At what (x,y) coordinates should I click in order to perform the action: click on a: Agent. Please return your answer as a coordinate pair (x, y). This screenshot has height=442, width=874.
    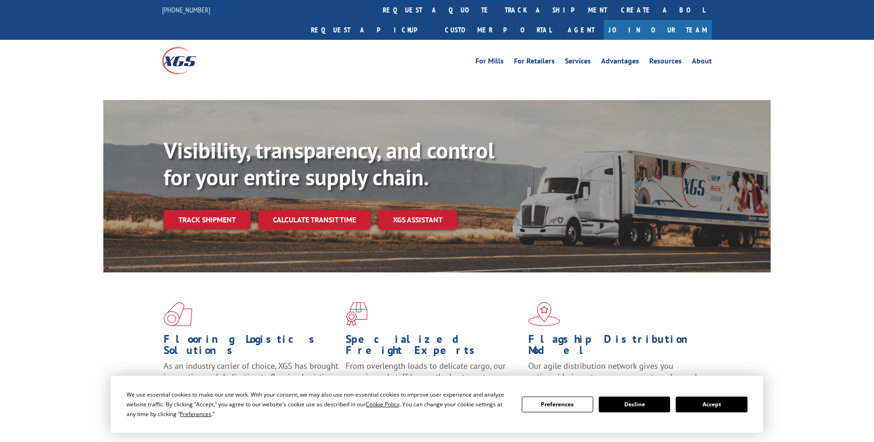
    Looking at the image, I should click on (581, 30).